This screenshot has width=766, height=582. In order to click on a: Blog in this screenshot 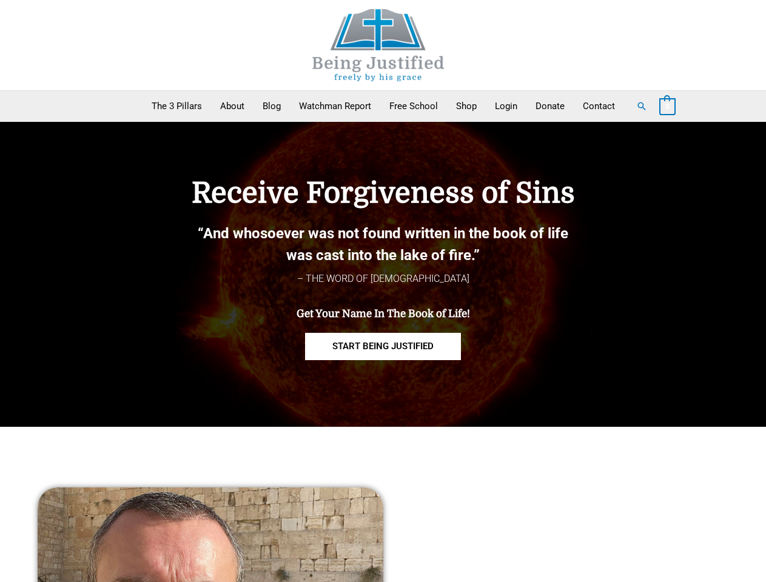, I will do `click(272, 106)`.